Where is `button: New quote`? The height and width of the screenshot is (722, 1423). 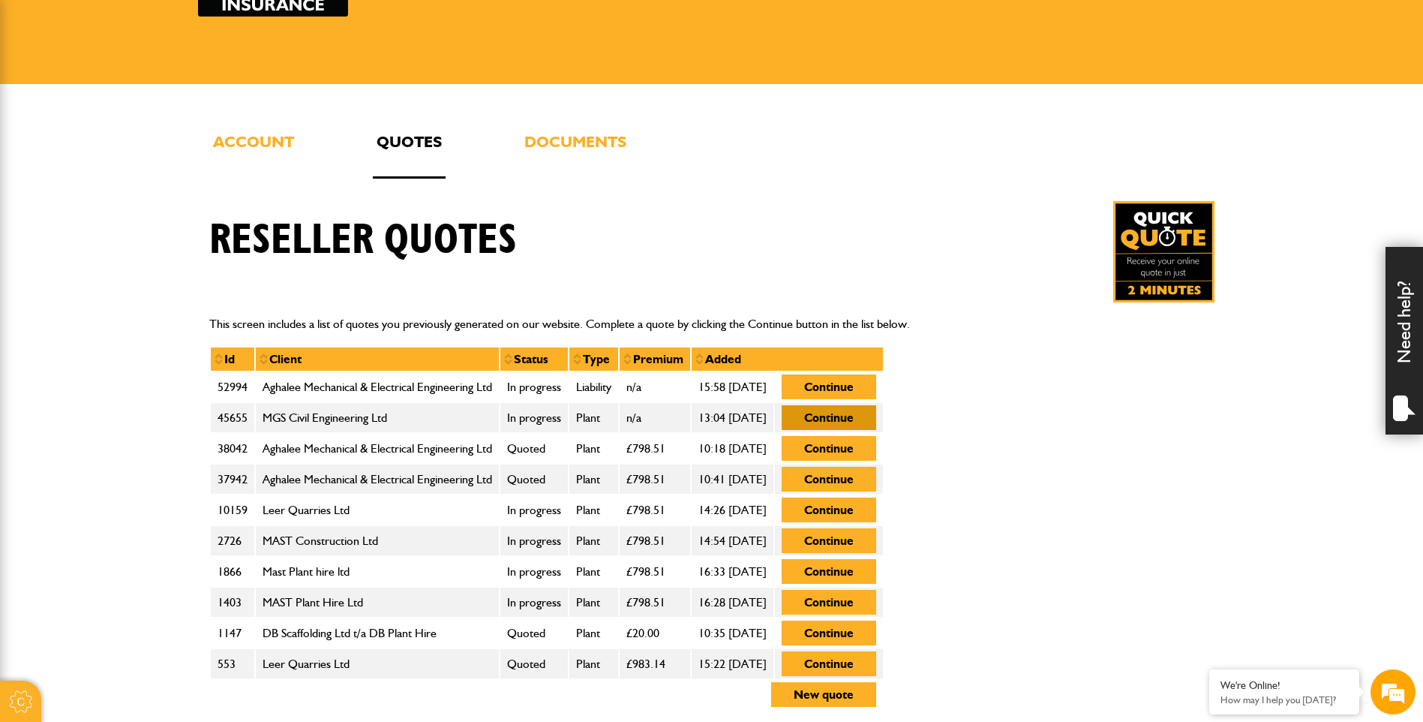 button: New quote is located at coordinates (824, 694).